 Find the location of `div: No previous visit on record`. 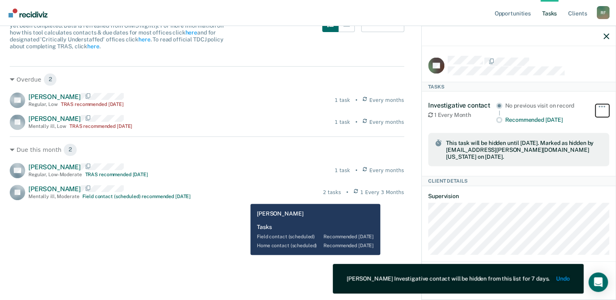

div: No previous visit on record is located at coordinates (546, 106).